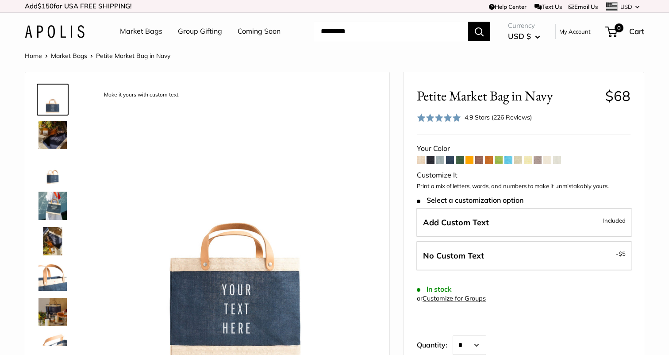 The width and height of the screenshot is (669, 355). Describe the element at coordinates (508, 7) in the screenshot. I see `a: Help Center` at that location.